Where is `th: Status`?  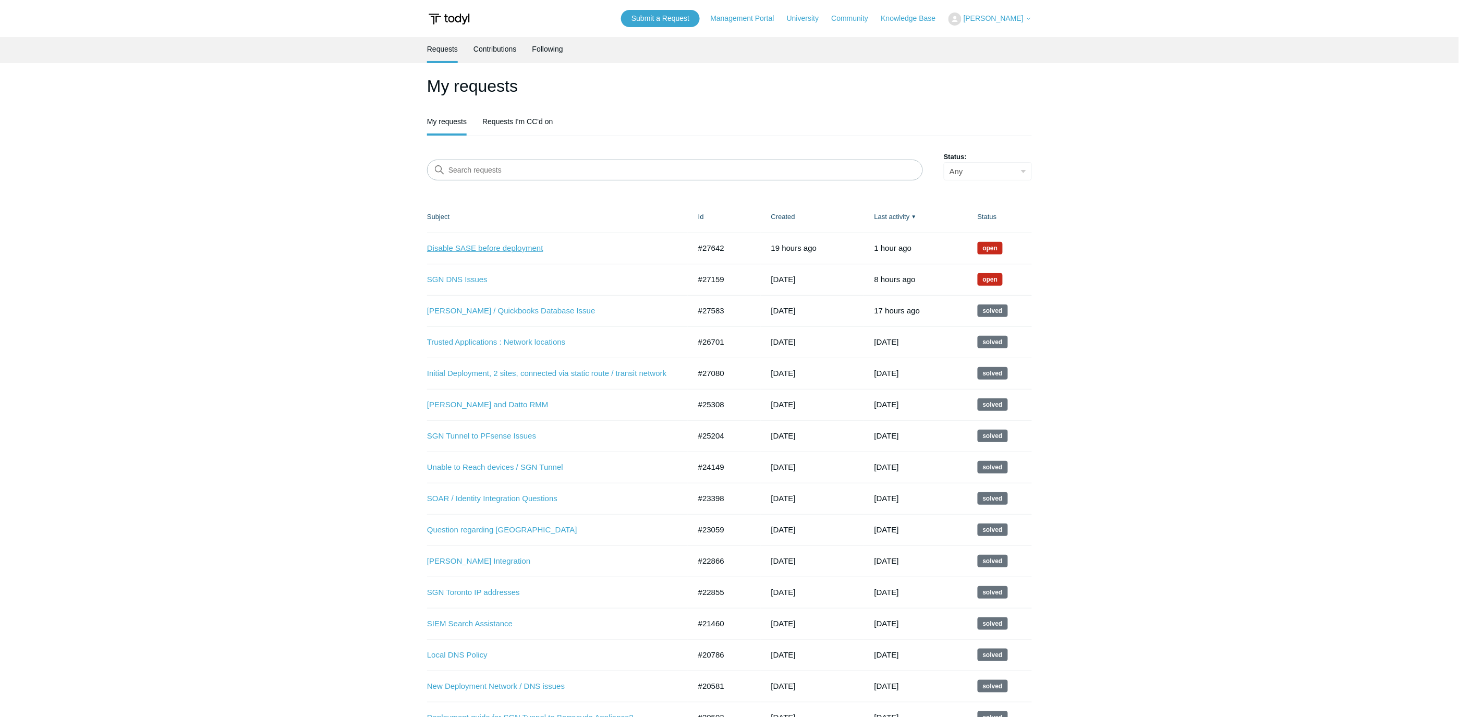
th: Status is located at coordinates (999, 217).